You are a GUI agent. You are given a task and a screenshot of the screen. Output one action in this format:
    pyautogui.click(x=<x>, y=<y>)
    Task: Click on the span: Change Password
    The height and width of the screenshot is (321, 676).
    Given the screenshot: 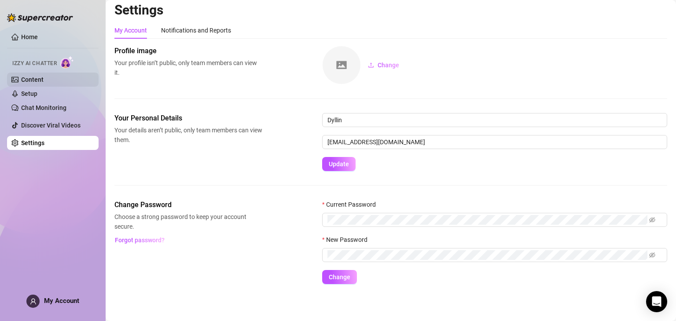 What is the action you would take?
    pyautogui.click(x=188, y=205)
    